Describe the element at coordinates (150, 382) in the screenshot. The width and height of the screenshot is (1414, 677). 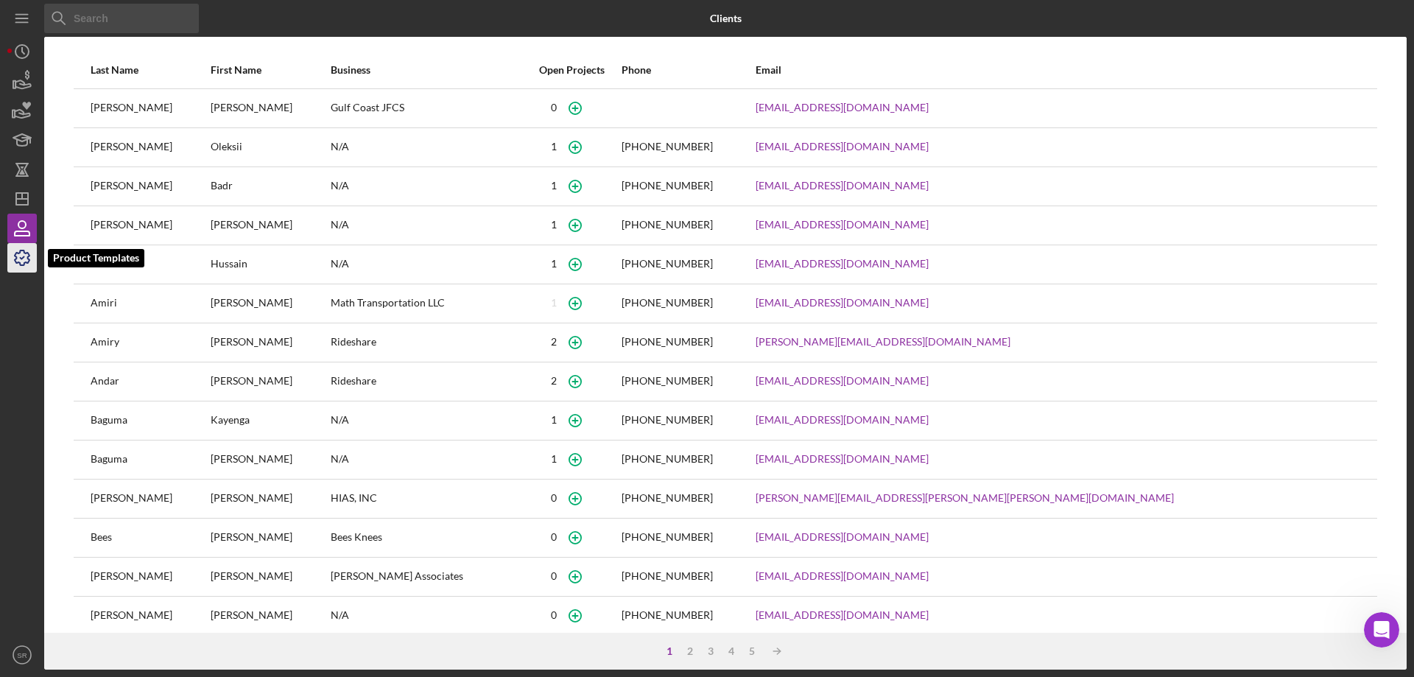
I see `div: Andar` at that location.